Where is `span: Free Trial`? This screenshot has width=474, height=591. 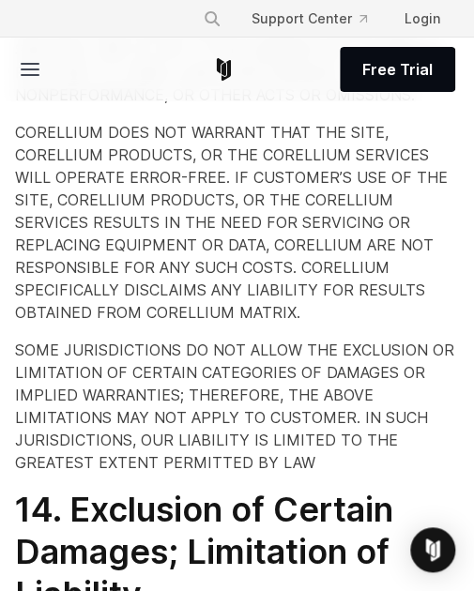
span: Free Trial is located at coordinates (397, 69).